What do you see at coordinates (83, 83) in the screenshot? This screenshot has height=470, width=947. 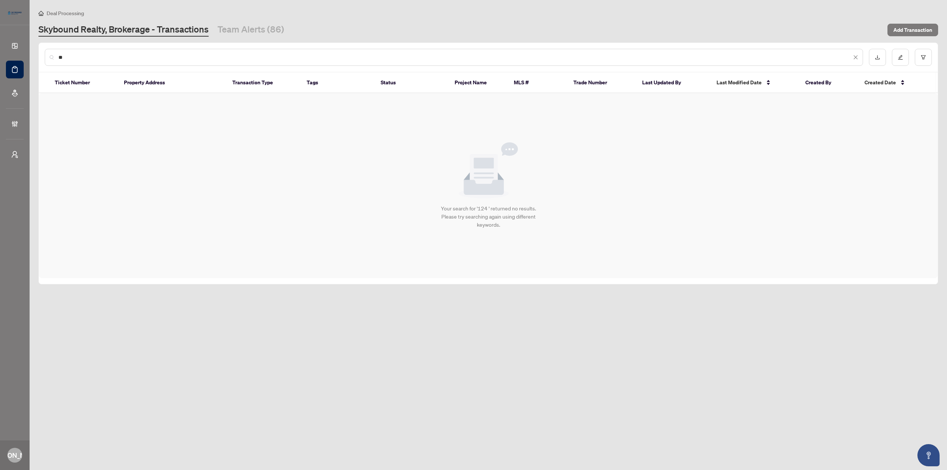 I see `th: Ticket Number` at bounding box center [83, 83].